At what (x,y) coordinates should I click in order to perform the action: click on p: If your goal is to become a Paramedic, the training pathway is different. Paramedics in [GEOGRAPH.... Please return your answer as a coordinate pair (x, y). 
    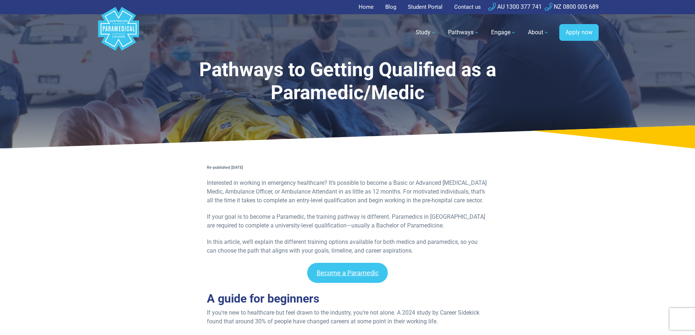
    Looking at the image, I should click on (348, 222).